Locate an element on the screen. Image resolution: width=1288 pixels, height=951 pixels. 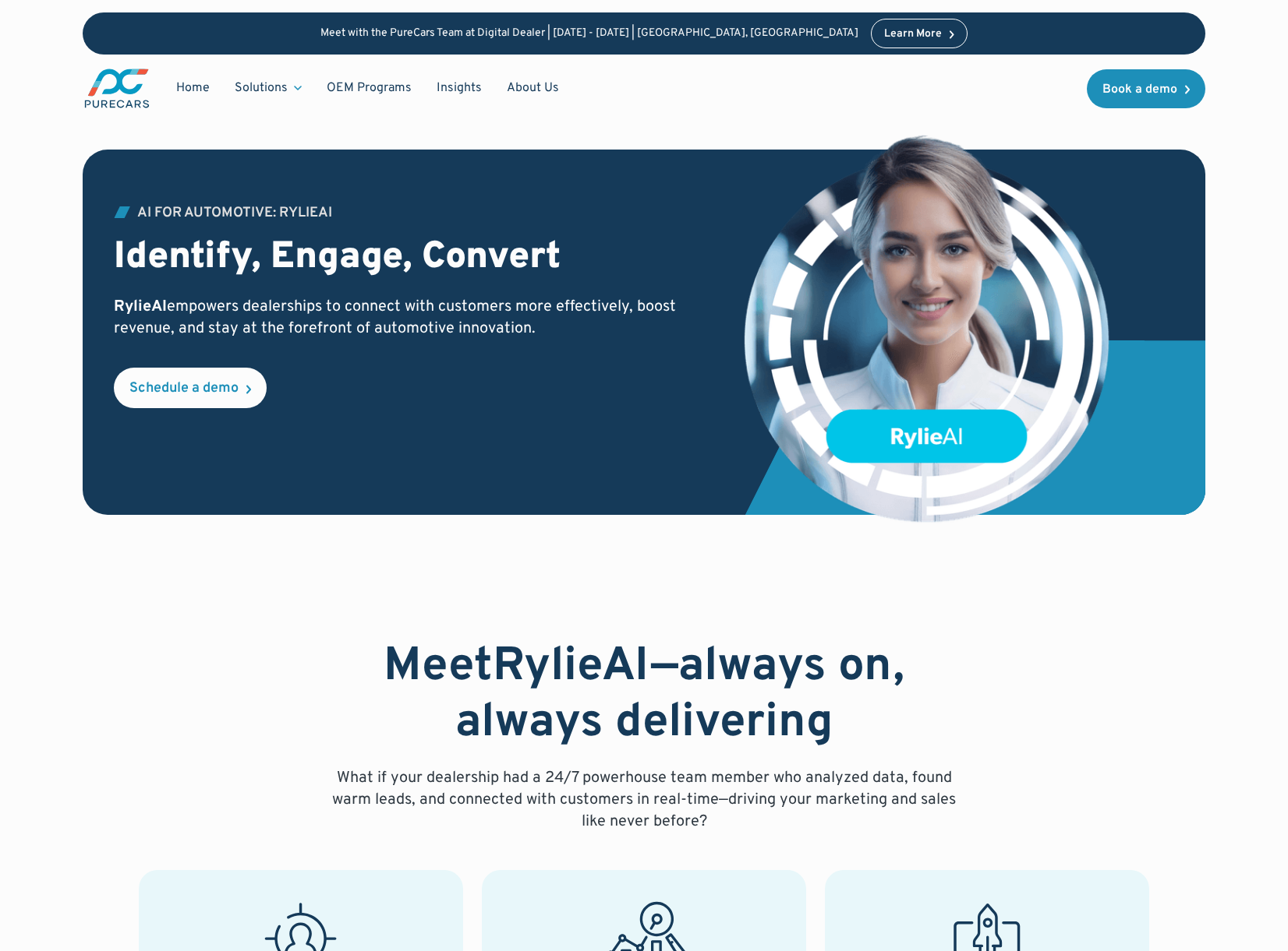
img: purecars logo is located at coordinates (117, 88).